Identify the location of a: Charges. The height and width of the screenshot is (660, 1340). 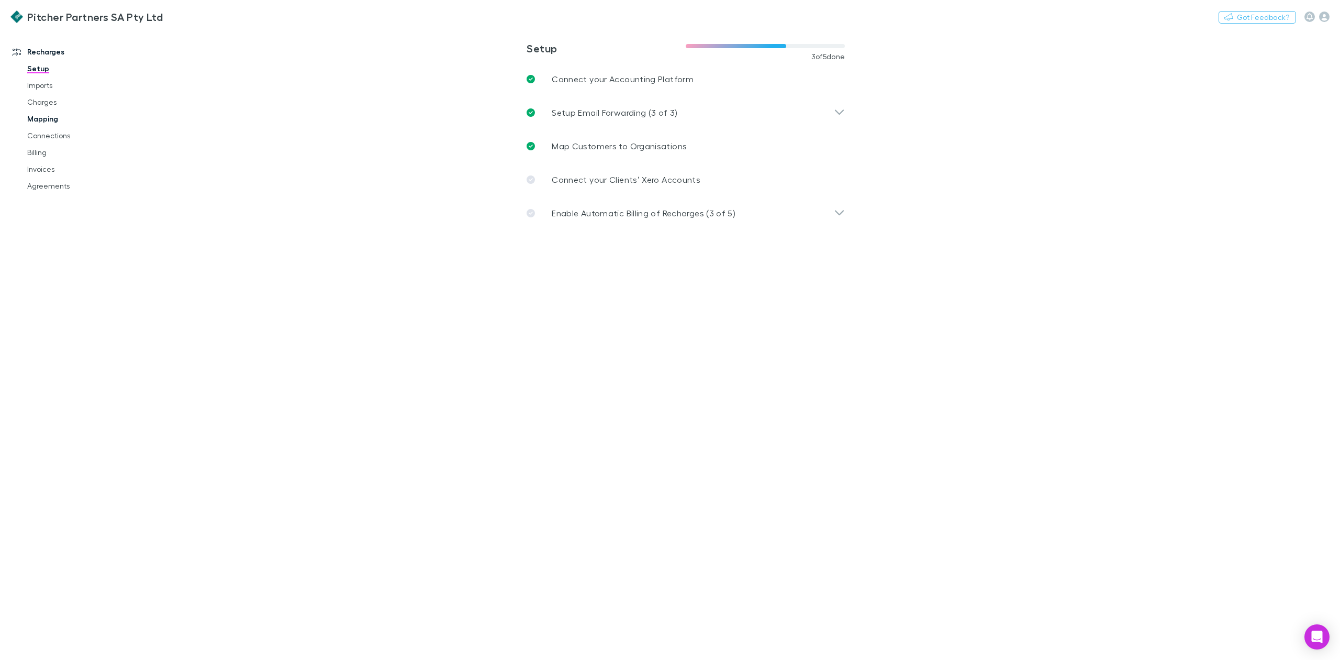
(83, 102).